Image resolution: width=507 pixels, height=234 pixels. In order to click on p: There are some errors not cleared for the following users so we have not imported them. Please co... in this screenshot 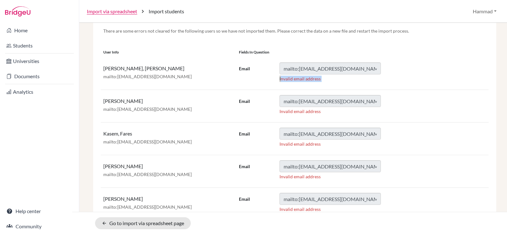, I will do `click(296, 31)`.